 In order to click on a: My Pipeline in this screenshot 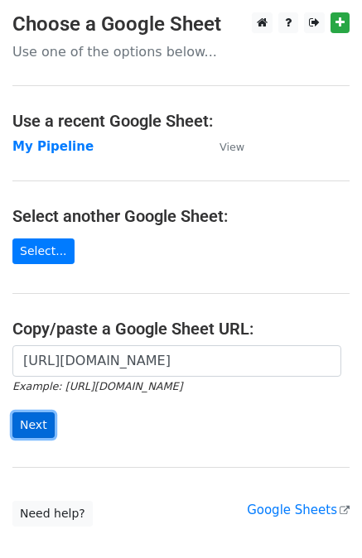, I will do `click(53, 147)`.